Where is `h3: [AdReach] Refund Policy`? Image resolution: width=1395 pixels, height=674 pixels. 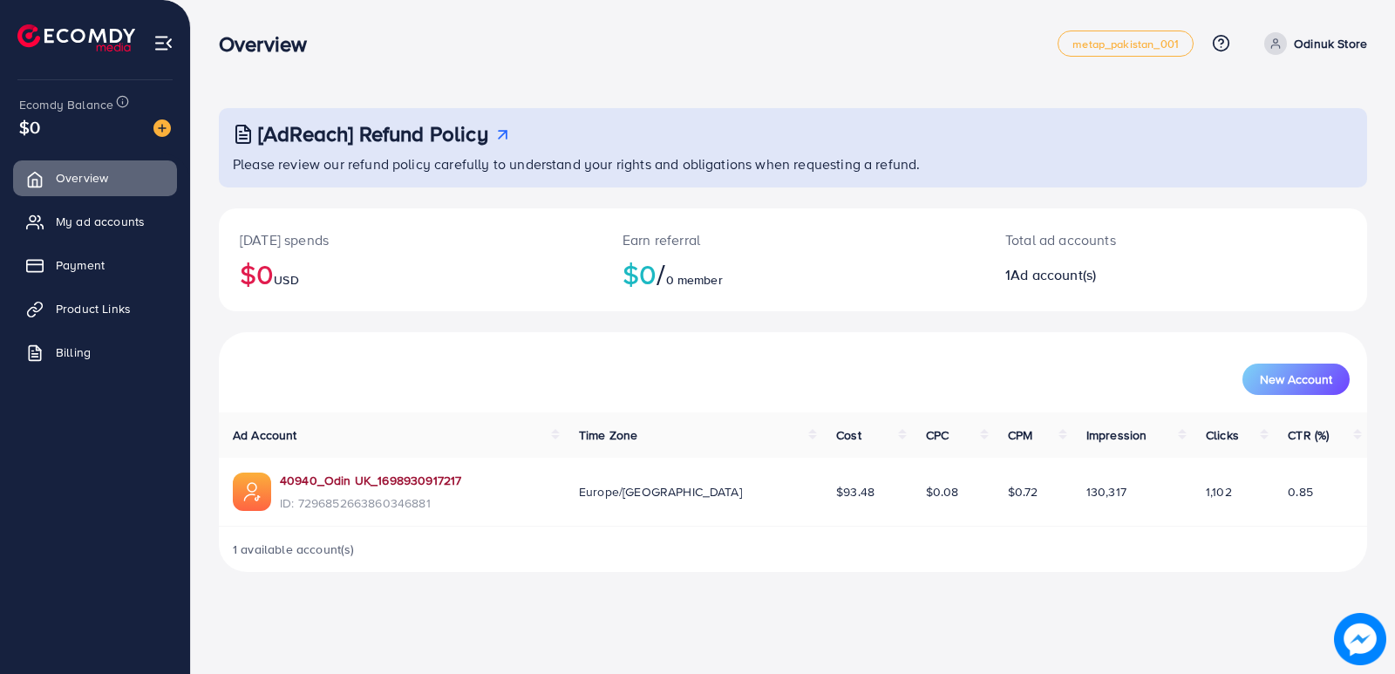 h3: [AdReach] Refund Policy is located at coordinates (373, 133).